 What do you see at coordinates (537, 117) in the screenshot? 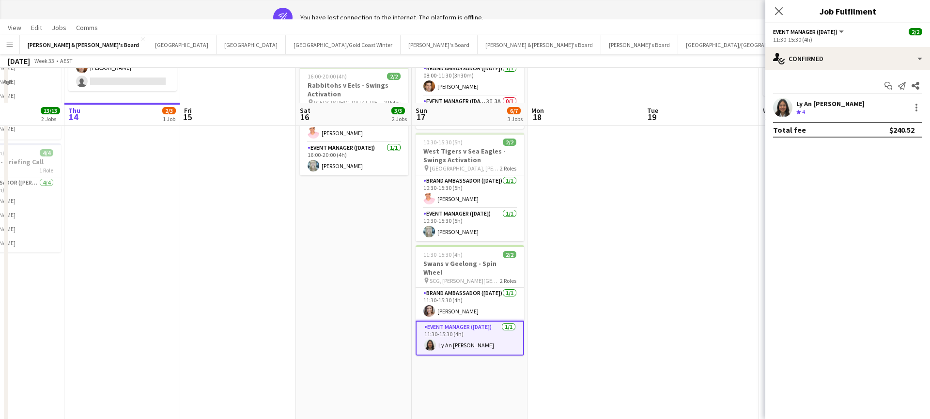
I see `span: 18` at bounding box center [537, 117].